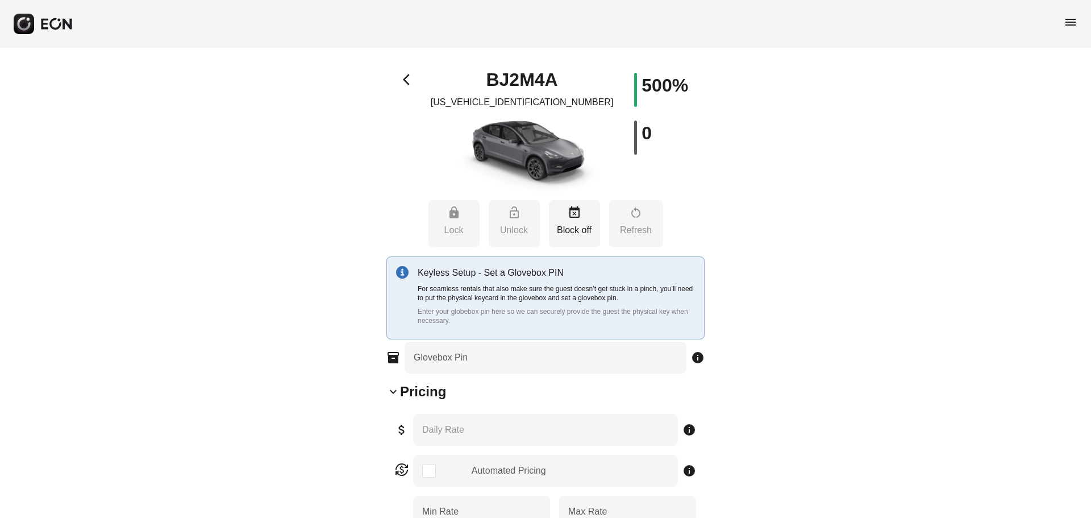  I want to click on span: event_busy, so click(574, 212).